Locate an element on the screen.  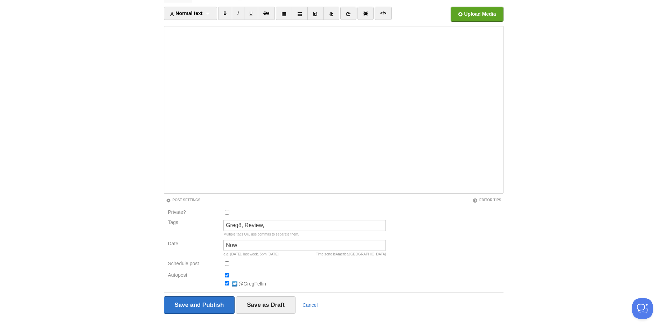
label: Schedule post is located at coordinates (193, 265).